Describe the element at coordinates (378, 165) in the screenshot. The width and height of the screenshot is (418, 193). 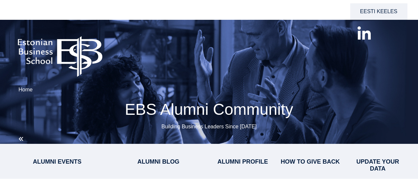
I see `span: UPDATE YOUR DATA` at that location.